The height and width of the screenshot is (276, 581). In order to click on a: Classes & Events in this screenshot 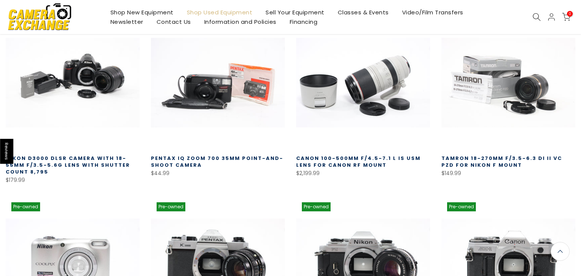, I will do `click(363, 12)`.